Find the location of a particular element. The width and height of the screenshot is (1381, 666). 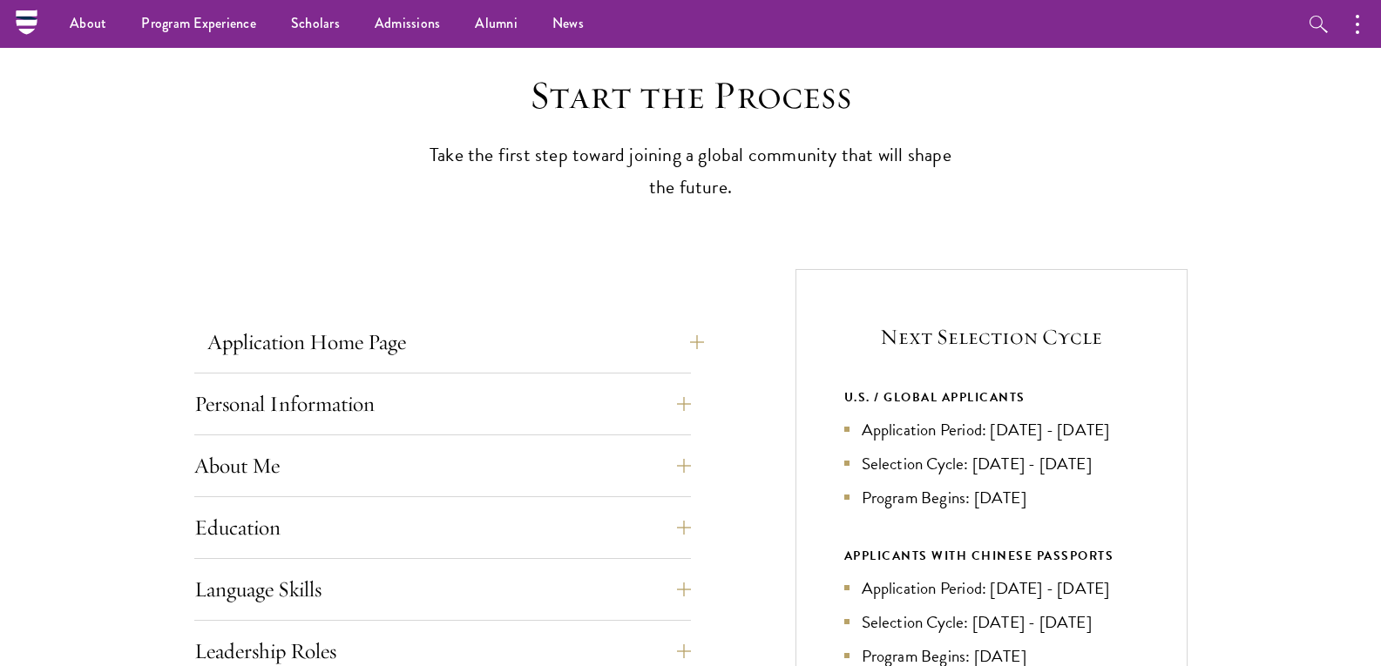

button: Language Skills is located at coordinates (442, 590).